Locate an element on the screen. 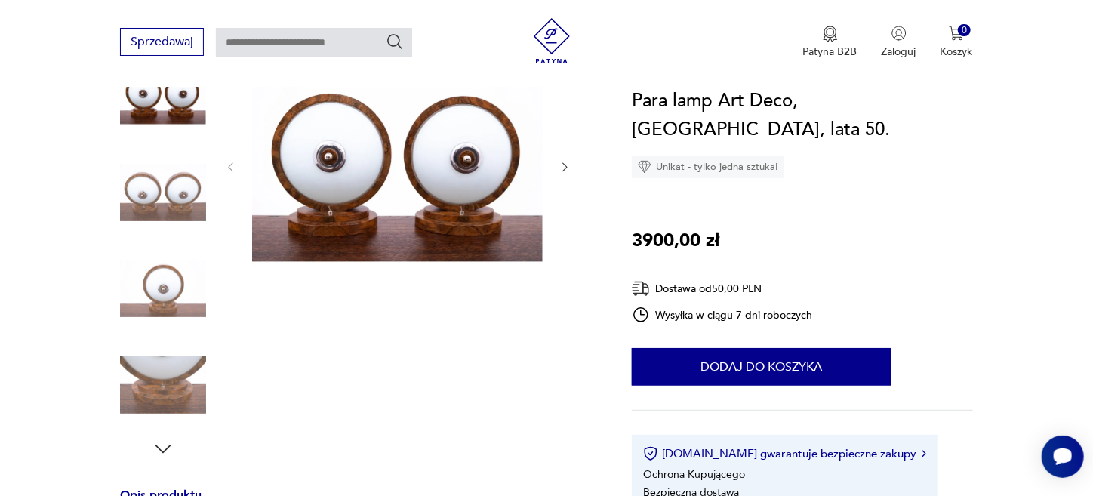  img: Ikona diamentu is located at coordinates (644, 167).